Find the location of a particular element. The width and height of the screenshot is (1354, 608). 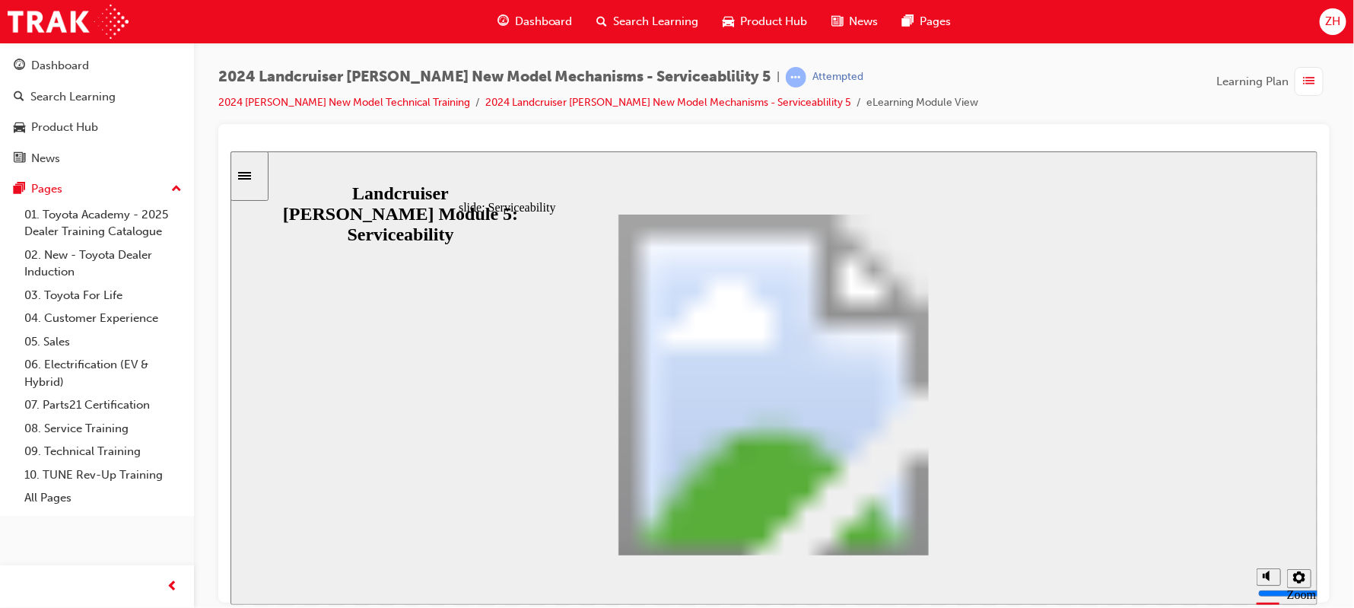

div: Dashboard is located at coordinates (60, 65).